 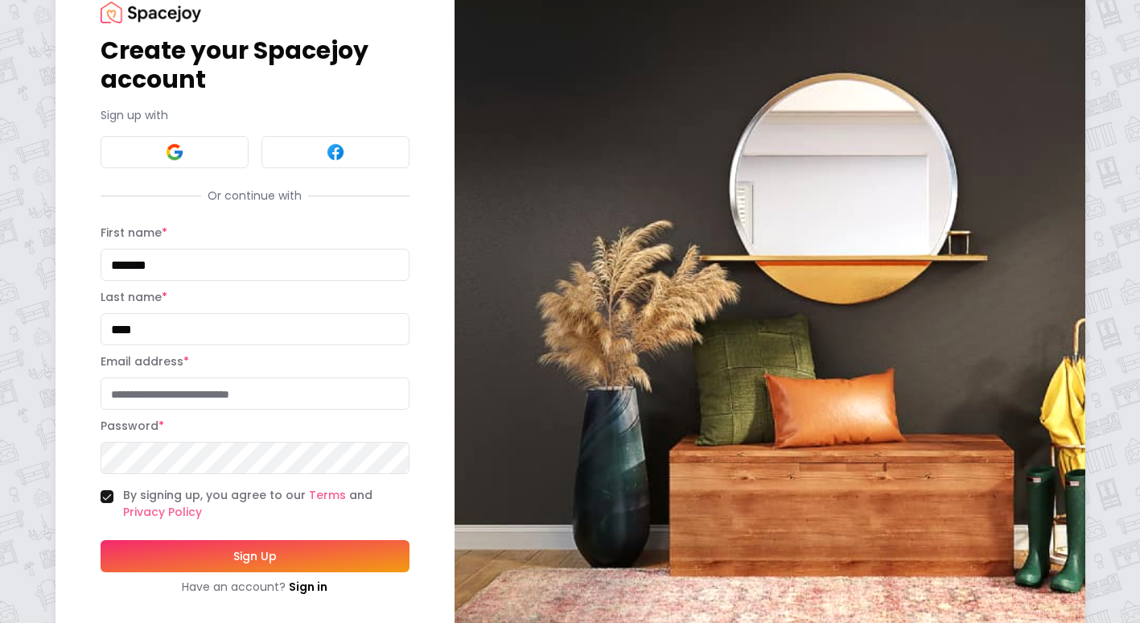 I want to click on a: Privacy Policy, so click(x=163, y=512).